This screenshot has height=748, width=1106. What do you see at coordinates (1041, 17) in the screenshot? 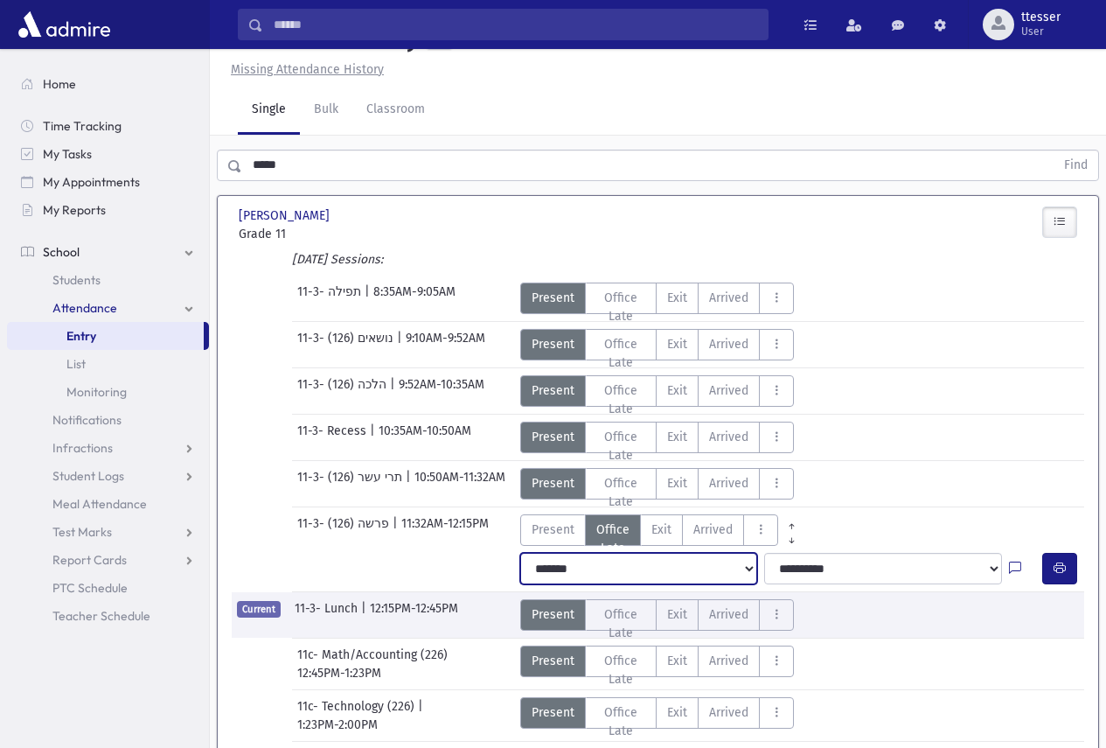
I see `span: ttesser` at bounding box center [1041, 17].